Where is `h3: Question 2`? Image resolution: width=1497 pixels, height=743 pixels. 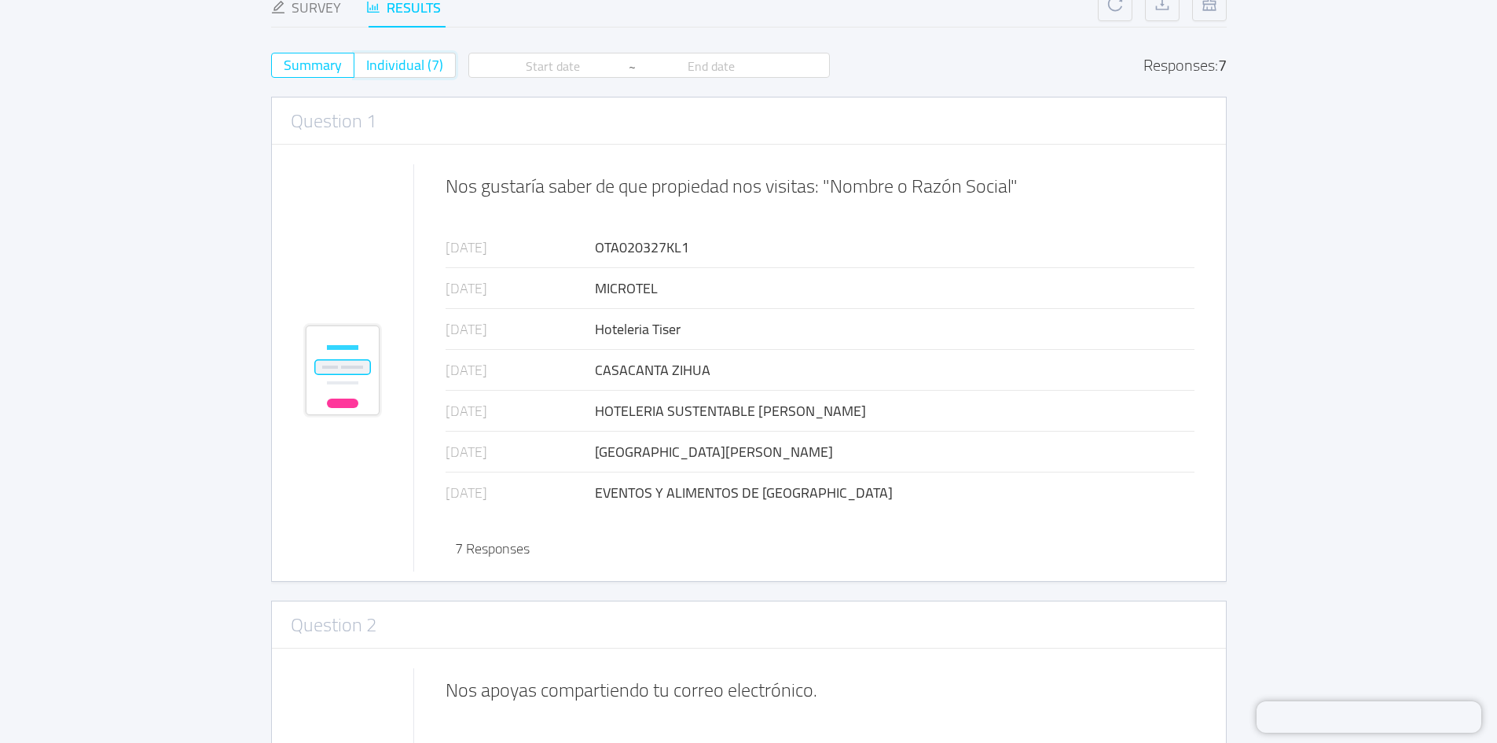 h3: Question 2 is located at coordinates (333, 625).